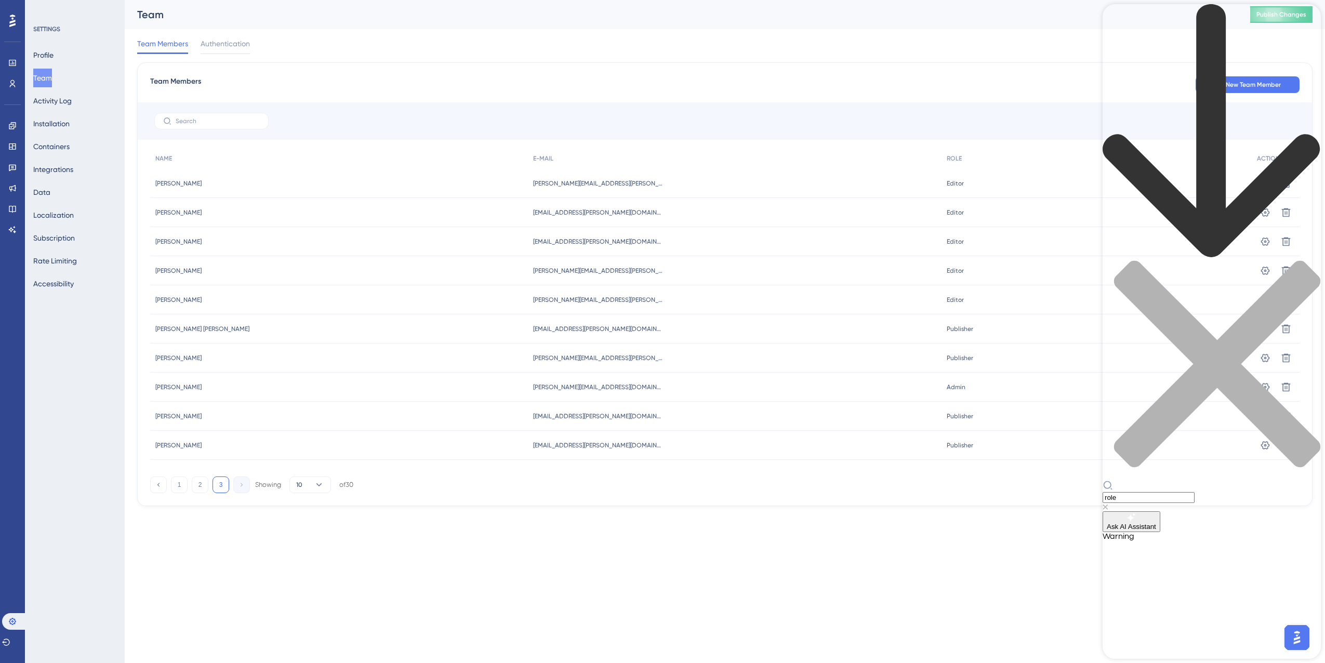 The width and height of the screenshot is (1325, 663). Describe the element at coordinates (954, 158) in the screenshot. I see `span: ROLE` at that location.